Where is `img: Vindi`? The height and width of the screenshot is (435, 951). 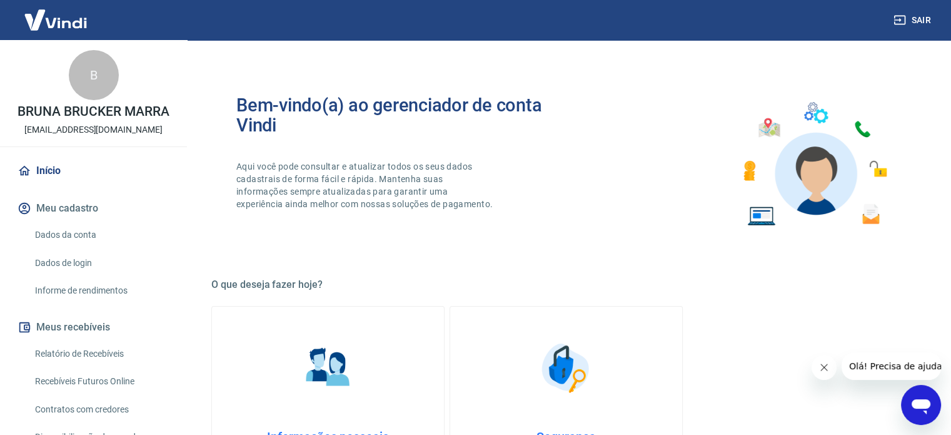
img: Vindi is located at coordinates (56, 19).